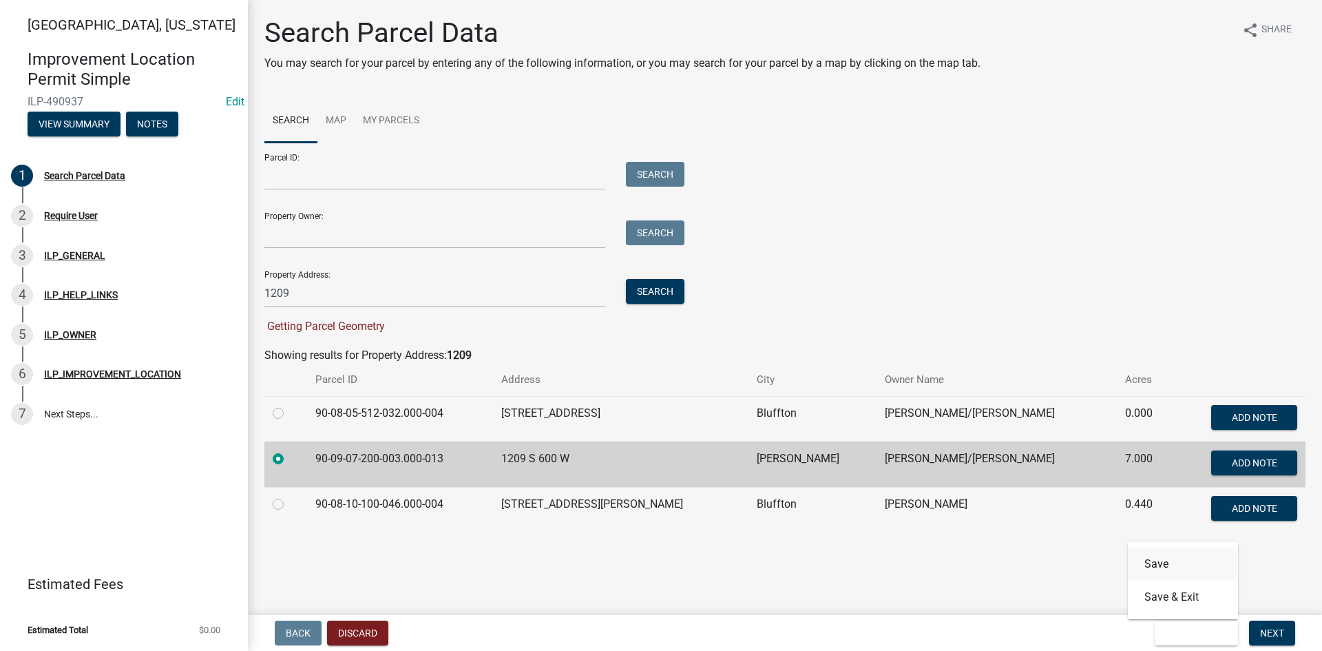  Describe the element at coordinates (1192, 633) in the screenshot. I see `span: Save & Exit` at that location.